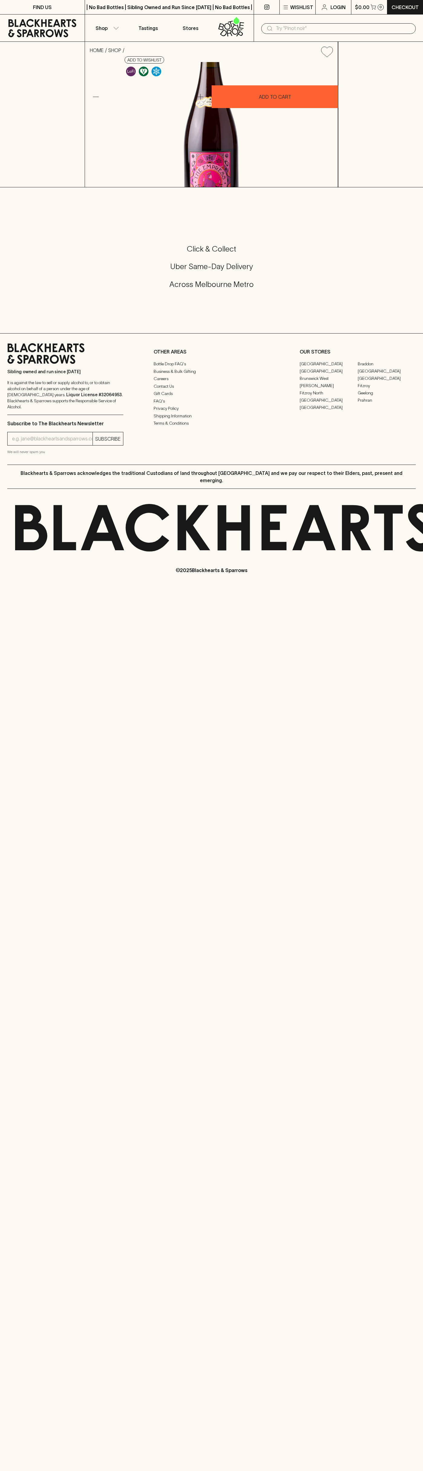  I want to click on p: OTHER AREAS, so click(212, 352).